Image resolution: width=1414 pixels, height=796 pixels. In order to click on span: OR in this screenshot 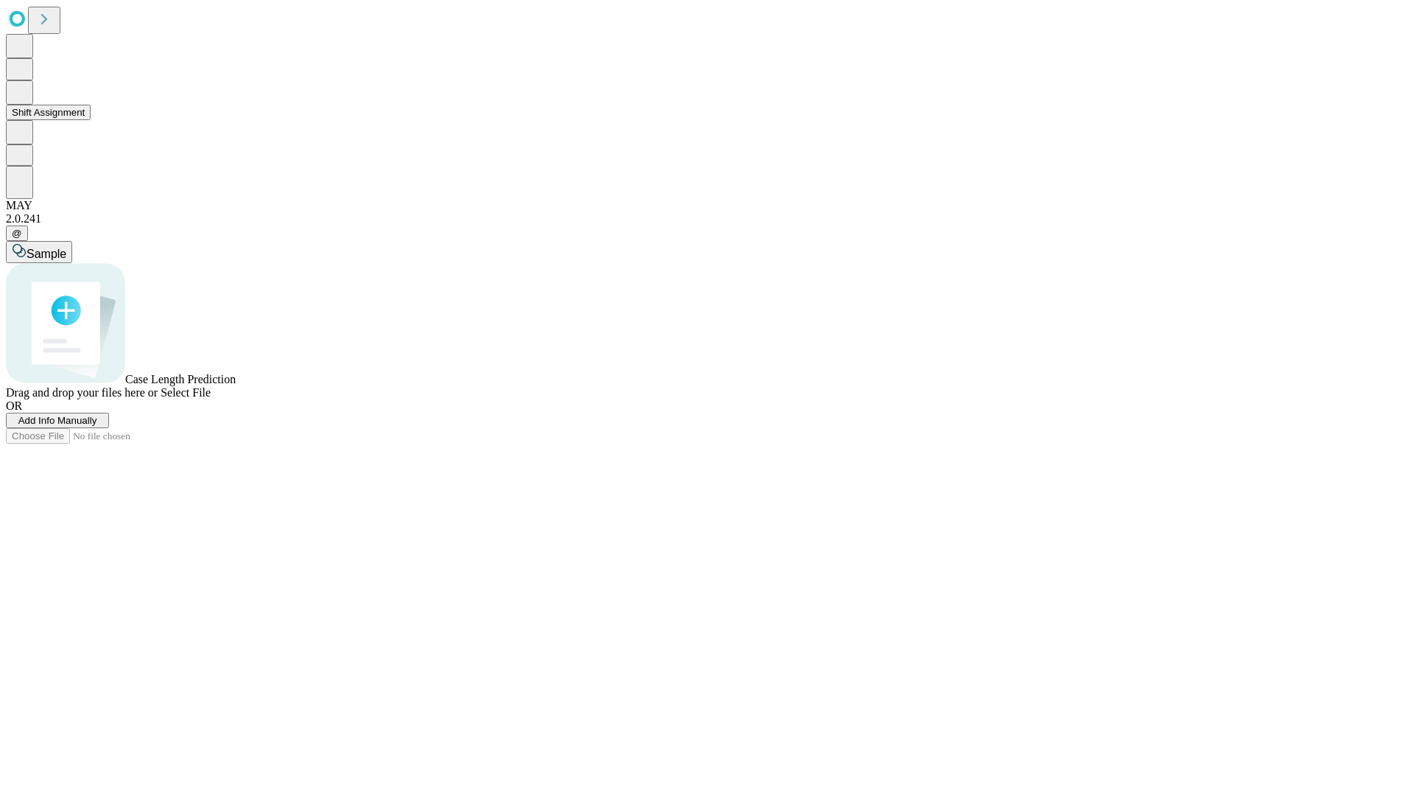, I will do `click(14, 405)`.